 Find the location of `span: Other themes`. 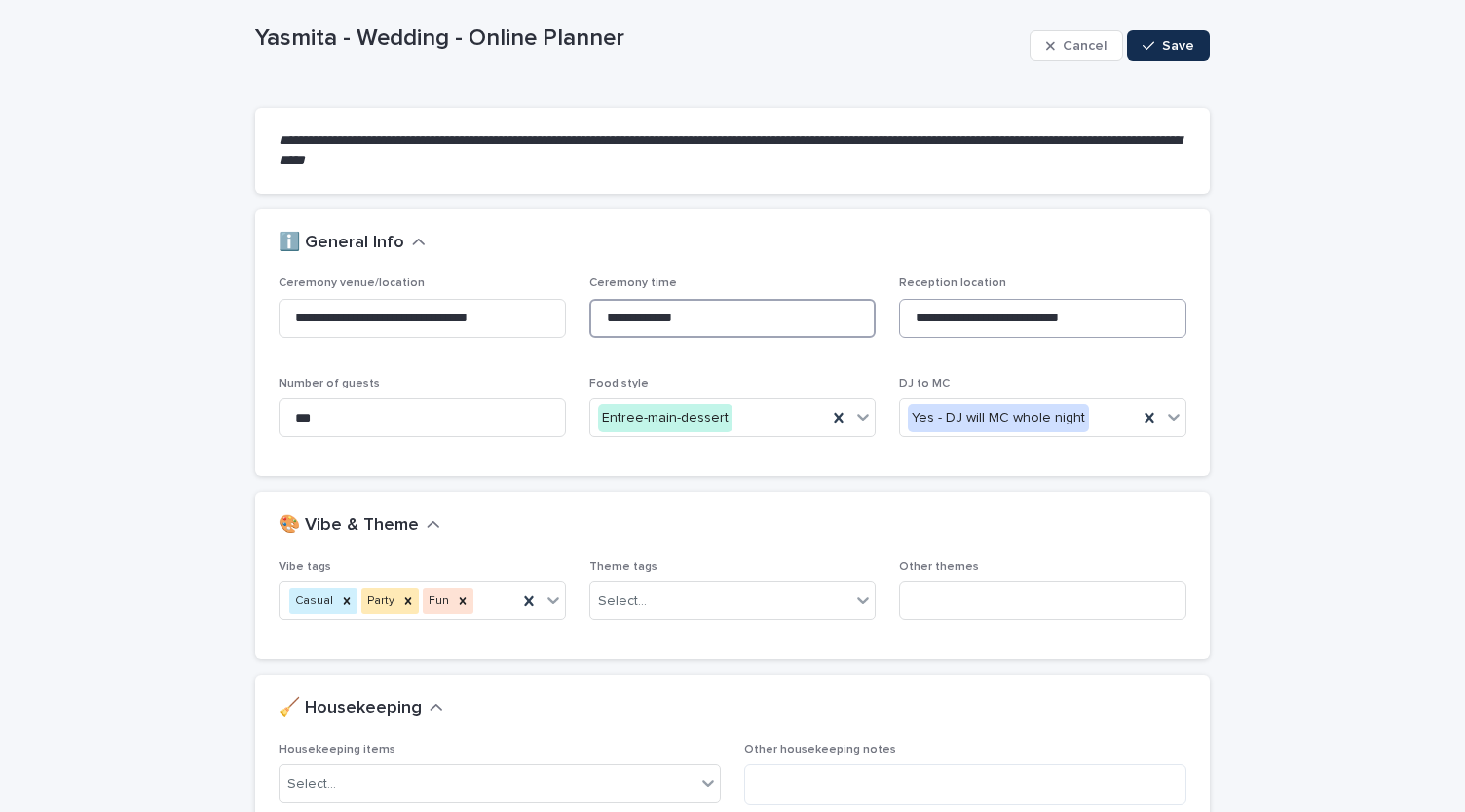

span: Other themes is located at coordinates (939, 567).